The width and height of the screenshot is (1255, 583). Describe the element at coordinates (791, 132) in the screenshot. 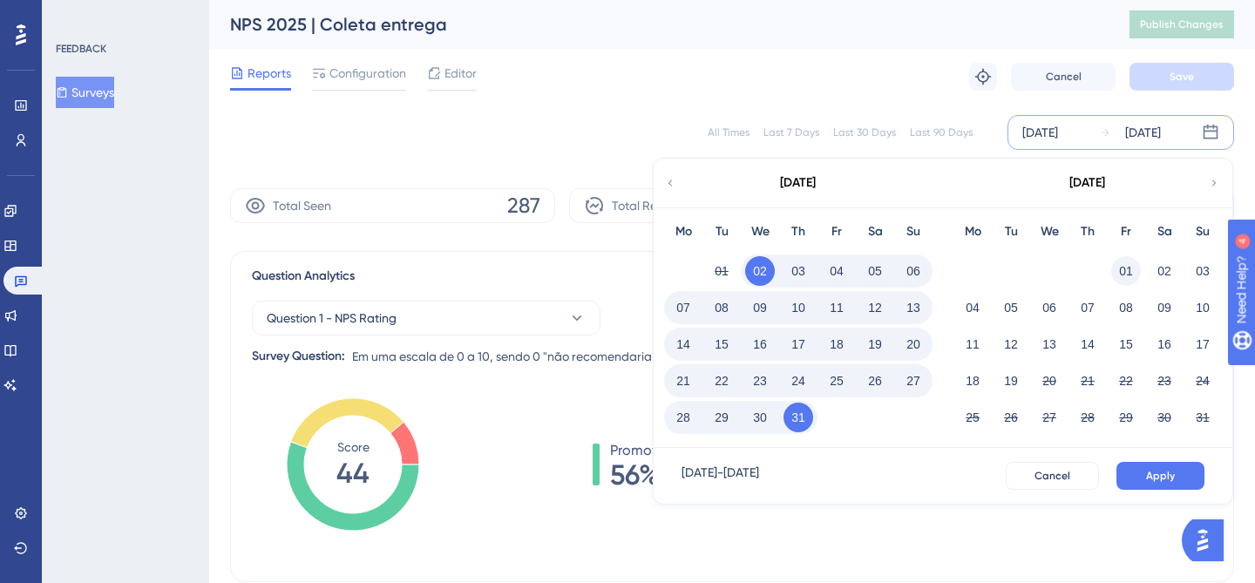

I see `div: Last 7 Days` at that location.